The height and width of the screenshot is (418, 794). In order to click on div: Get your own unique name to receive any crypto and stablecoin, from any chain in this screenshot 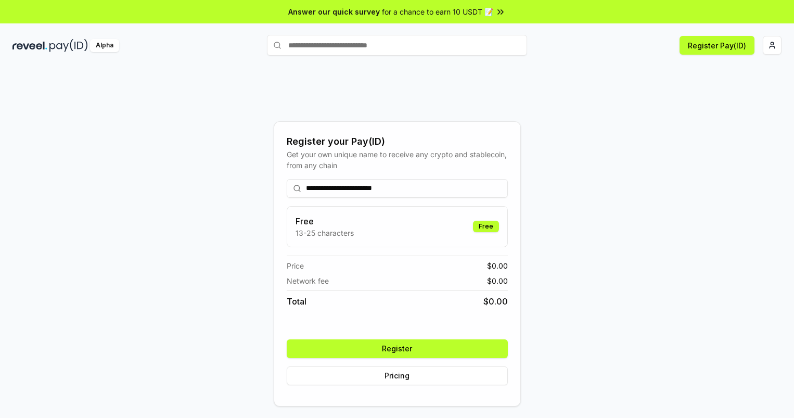, I will do `click(397, 160)`.